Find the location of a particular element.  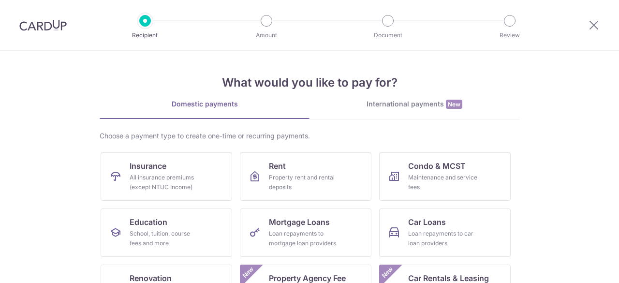

img: CardUp is located at coordinates (43, 25).